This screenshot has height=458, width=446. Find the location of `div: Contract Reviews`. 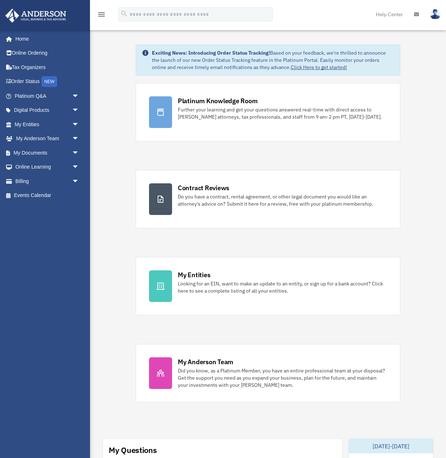

div: Contract Reviews is located at coordinates (203, 188).